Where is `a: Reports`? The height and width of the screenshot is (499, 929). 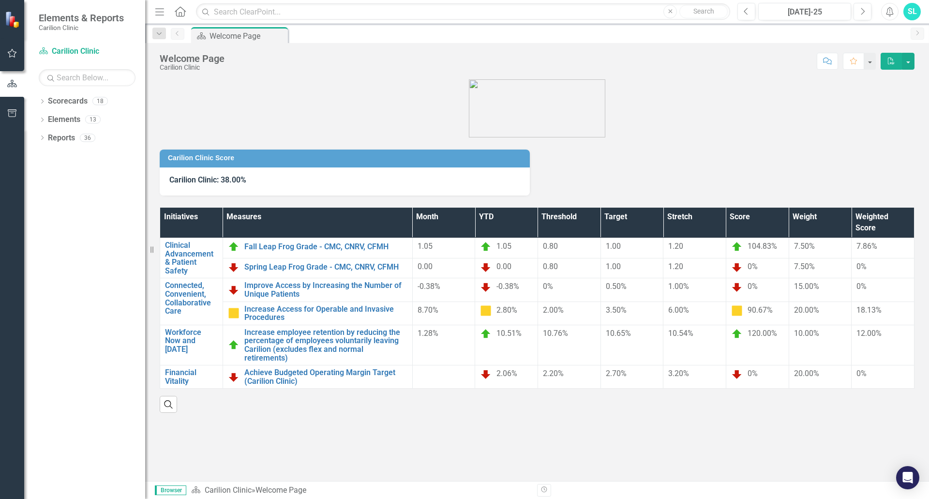
a: Reports is located at coordinates (61, 138).